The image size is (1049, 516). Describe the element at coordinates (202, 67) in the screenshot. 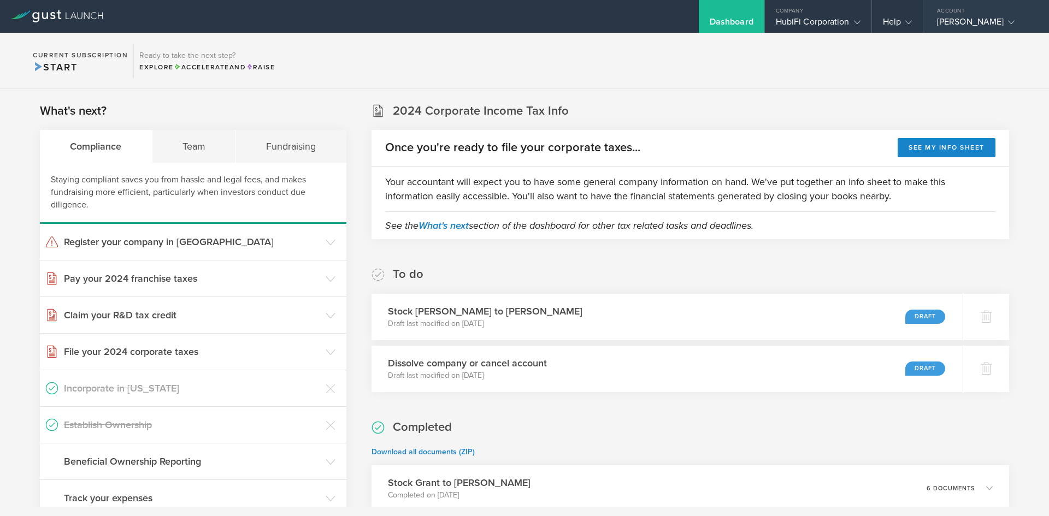

I see `span: Accelerate` at that location.